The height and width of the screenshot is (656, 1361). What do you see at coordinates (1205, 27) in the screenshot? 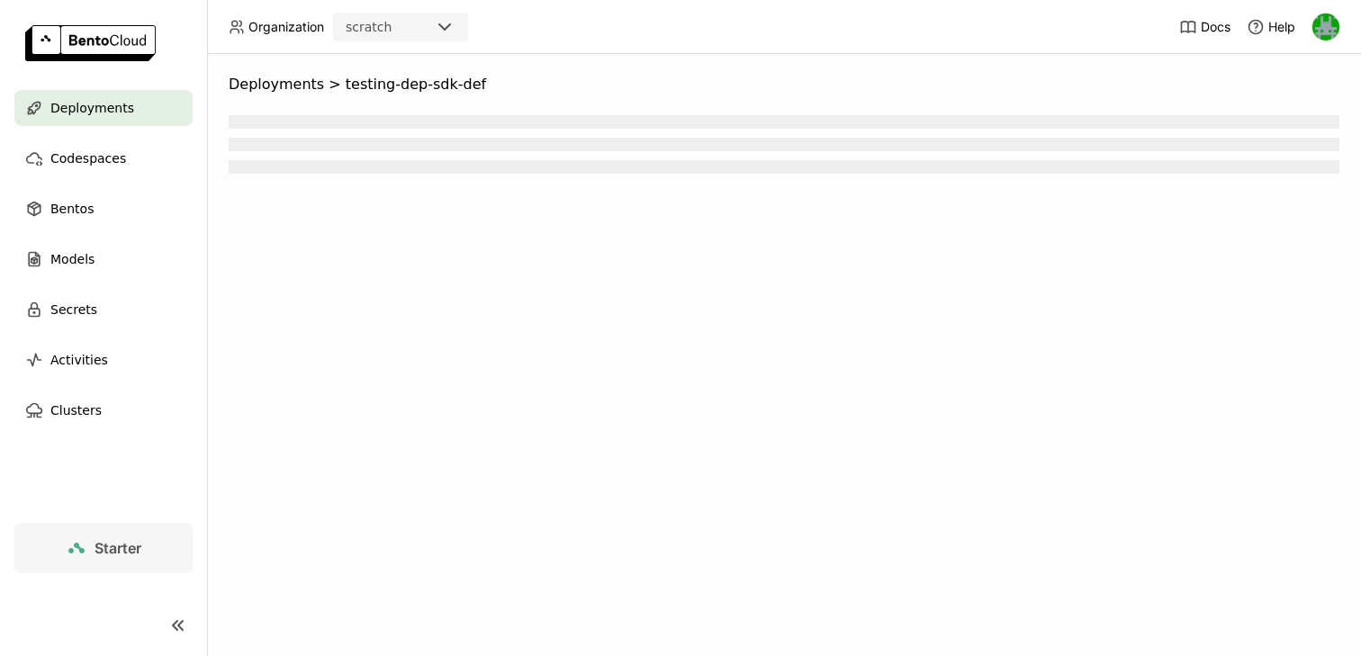
I see `a: Docs` at bounding box center [1205, 27].